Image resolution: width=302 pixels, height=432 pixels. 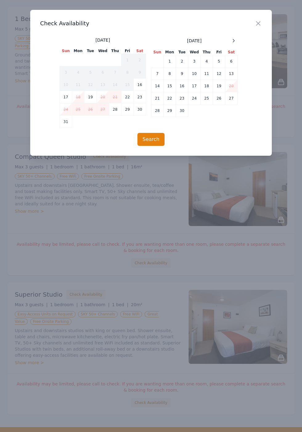 I want to click on h3: Check Availability, so click(x=151, y=23).